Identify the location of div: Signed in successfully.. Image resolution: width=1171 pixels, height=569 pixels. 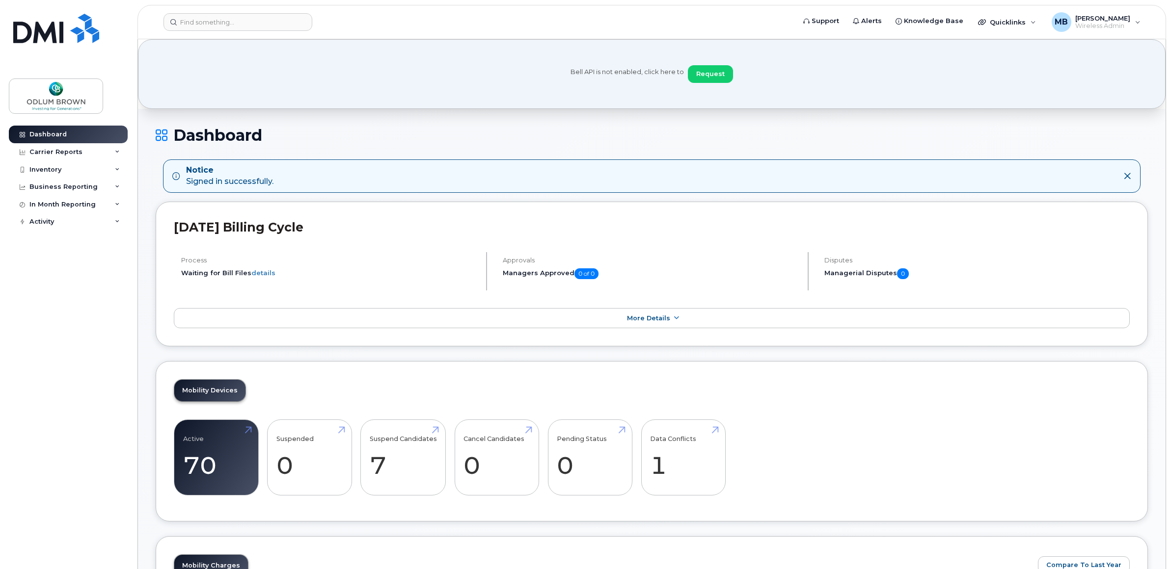
(230, 176).